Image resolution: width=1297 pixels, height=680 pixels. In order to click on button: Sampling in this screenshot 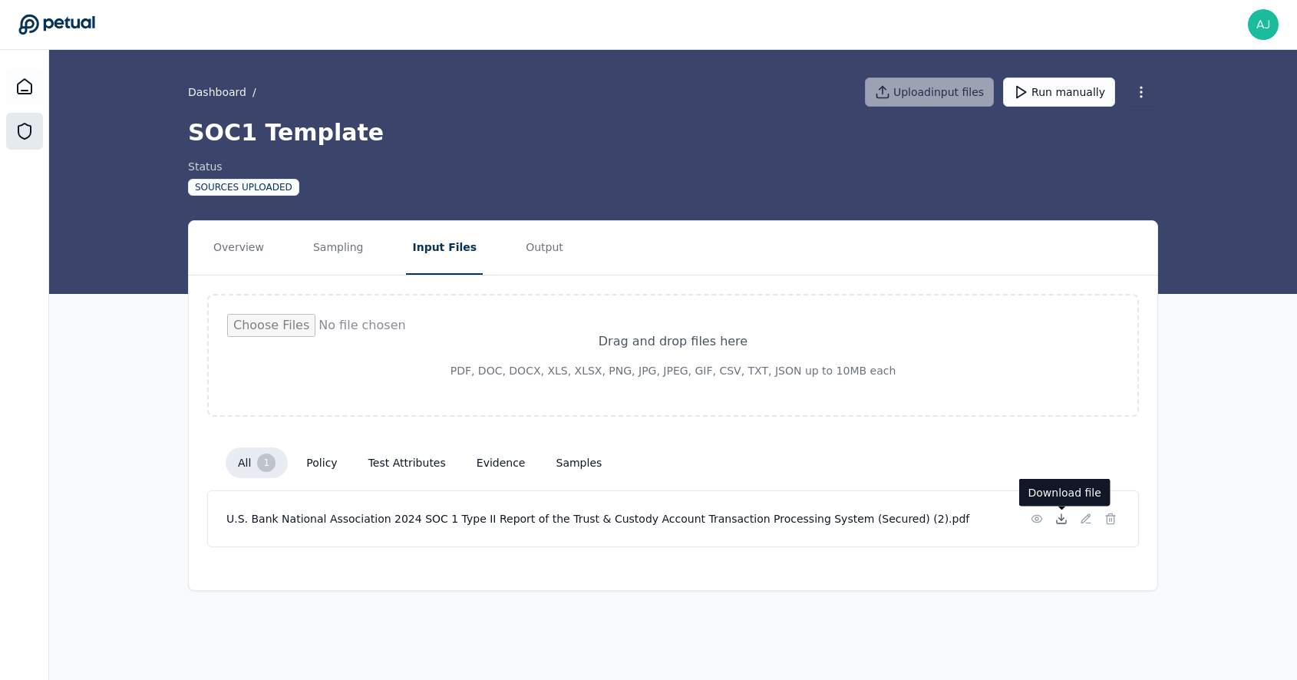, I will do `click(338, 248)`.